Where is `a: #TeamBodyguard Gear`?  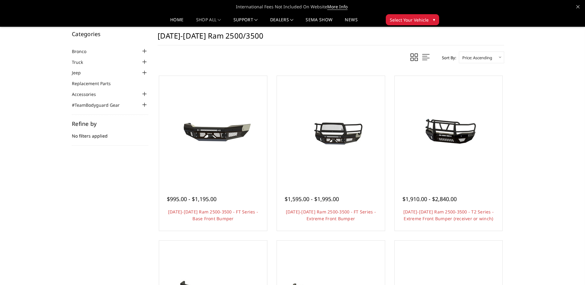
a: #TeamBodyguard Gear is located at coordinates (100, 105).